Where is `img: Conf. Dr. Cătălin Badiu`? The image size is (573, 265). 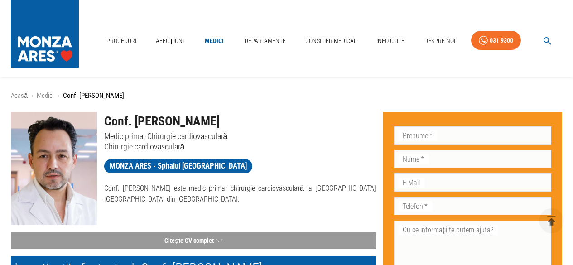 img: Conf. Dr. Cătălin Badiu is located at coordinates (54, 168).